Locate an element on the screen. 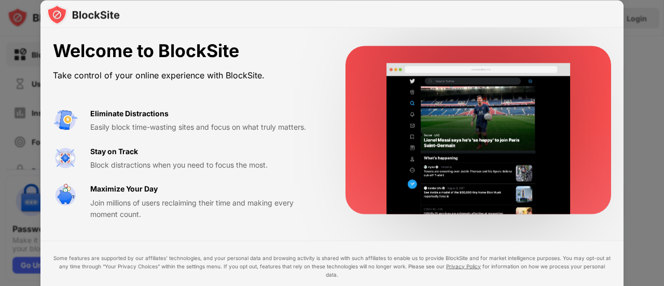 The image size is (664, 286). div: Block distractions when you need to focus the most. is located at coordinates (205, 164).